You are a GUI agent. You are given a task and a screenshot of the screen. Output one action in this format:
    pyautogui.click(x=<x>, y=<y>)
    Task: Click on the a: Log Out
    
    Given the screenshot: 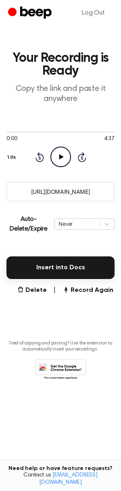 What is the action you would take?
    pyautogui.click(x=93, y=13)
    